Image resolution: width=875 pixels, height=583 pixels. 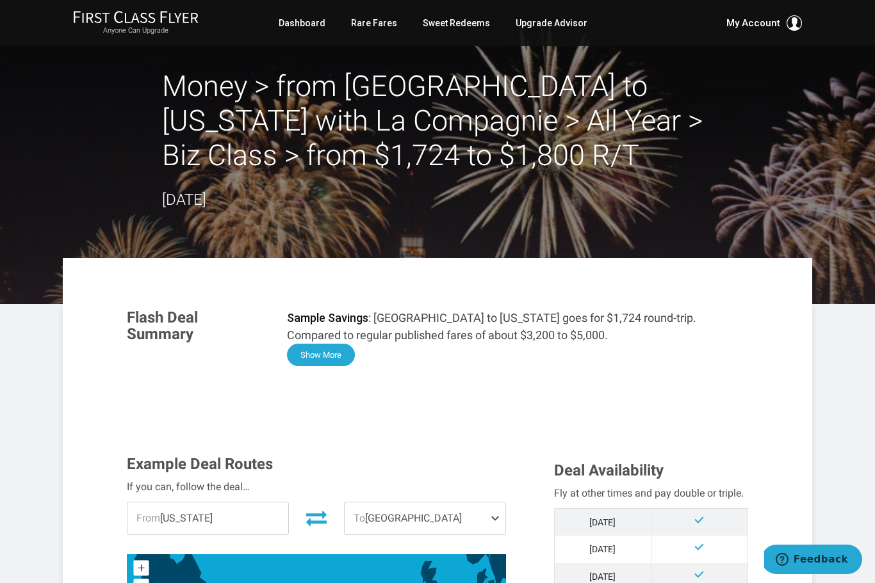 I want to click on button: My Account, so click(x=764, y=23).